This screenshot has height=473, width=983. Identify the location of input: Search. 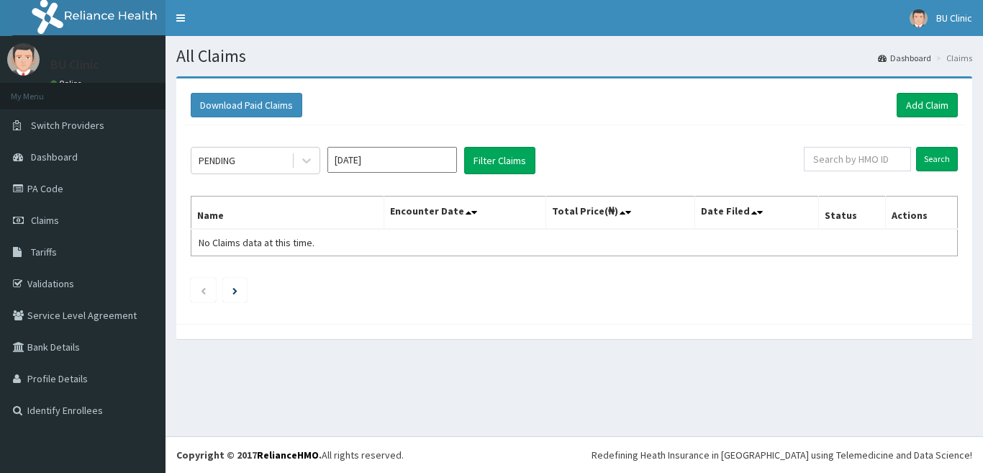
(937, 159).